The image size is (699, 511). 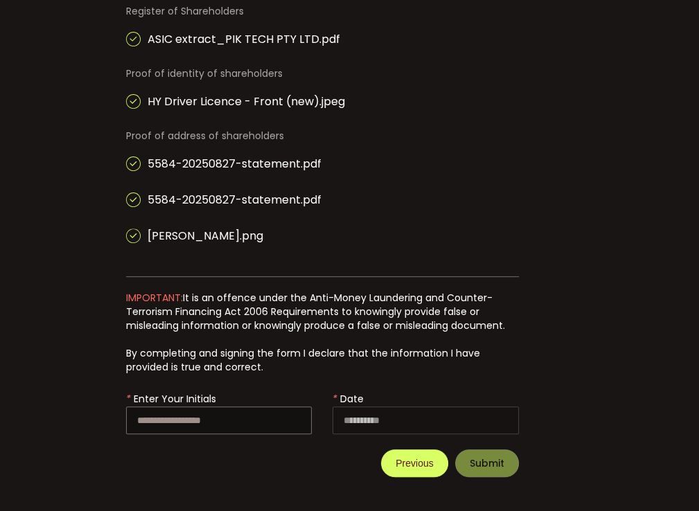 What do you see at coordinates (185, 11) in the screenshot?
I see `span: Register of Shareholders` at bounding box center [185, 11].